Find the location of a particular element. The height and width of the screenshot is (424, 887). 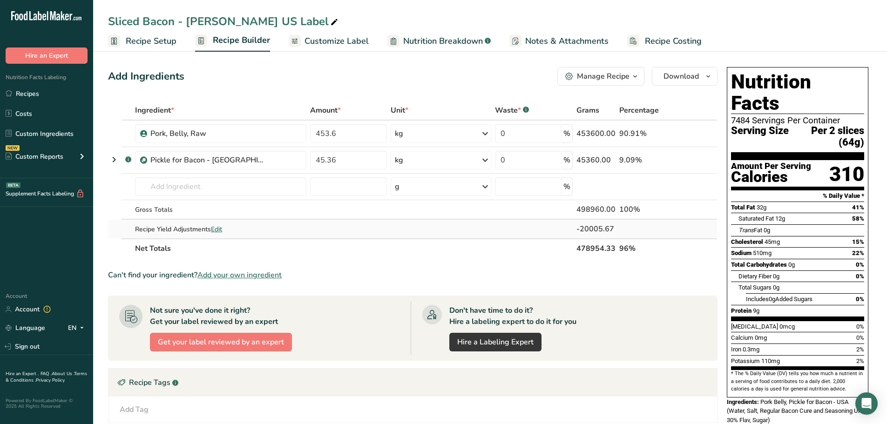

span: Serving Size is located at coordinates (760, 136).